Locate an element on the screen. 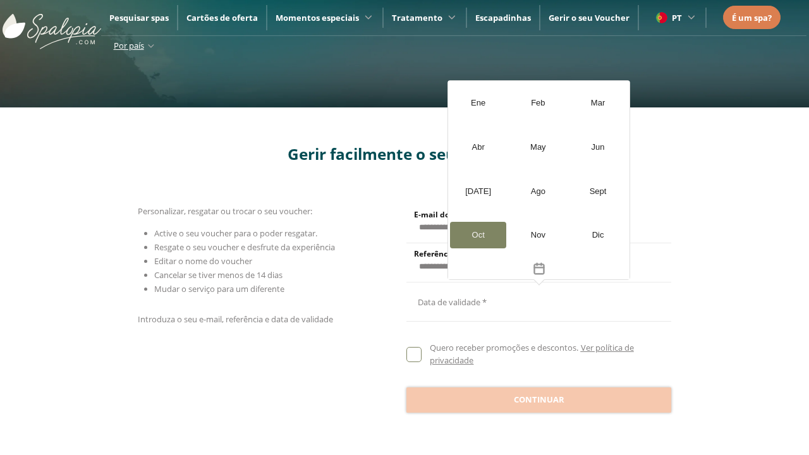 The image size is (809, 455). div: Dic is located at coordinates (598, 235).